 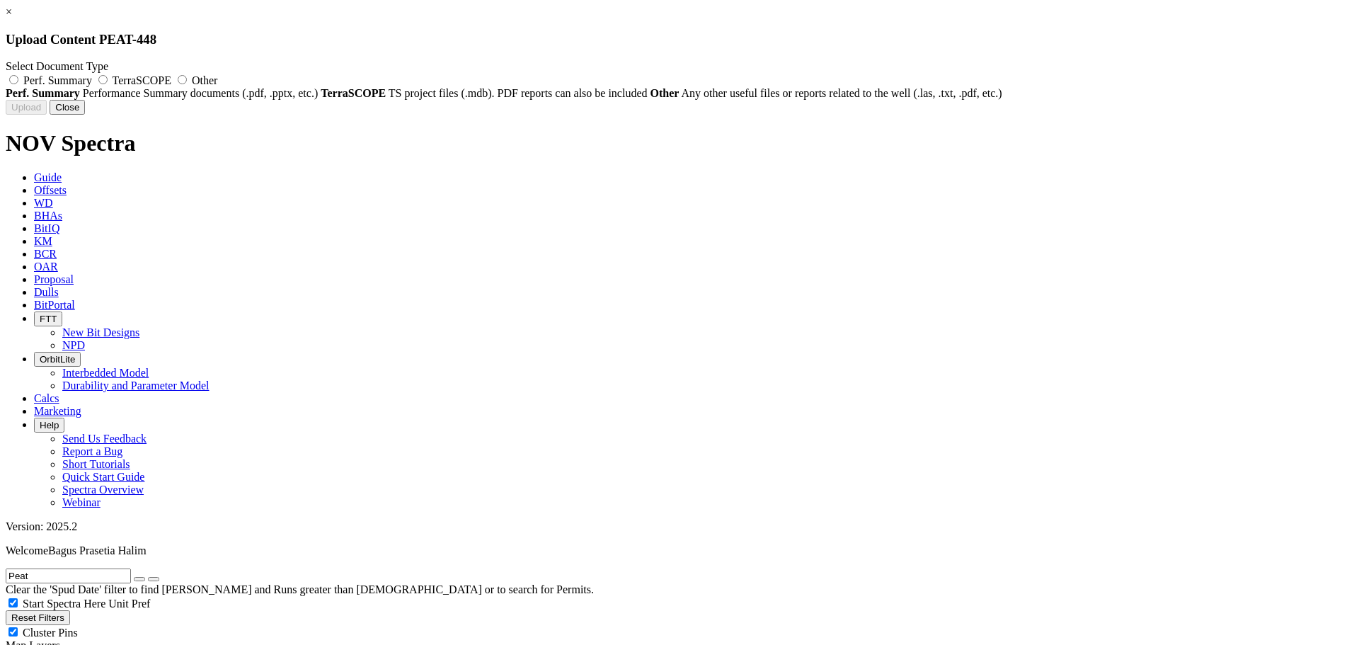 I want to click on a: New Bit Designs, so click(x=101, y=332).